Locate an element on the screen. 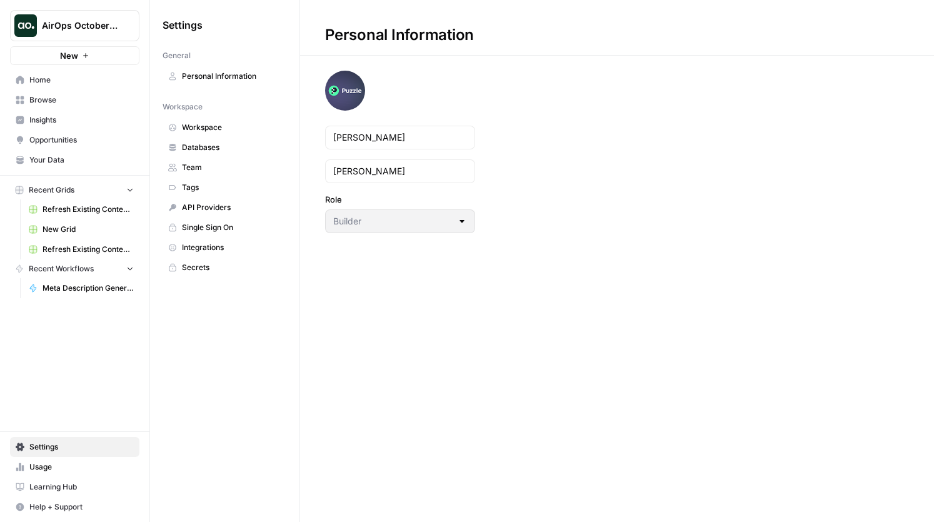 The height and width of the screenshot is (522, 934). span: Help + Support is located at coordinates (81, 507).